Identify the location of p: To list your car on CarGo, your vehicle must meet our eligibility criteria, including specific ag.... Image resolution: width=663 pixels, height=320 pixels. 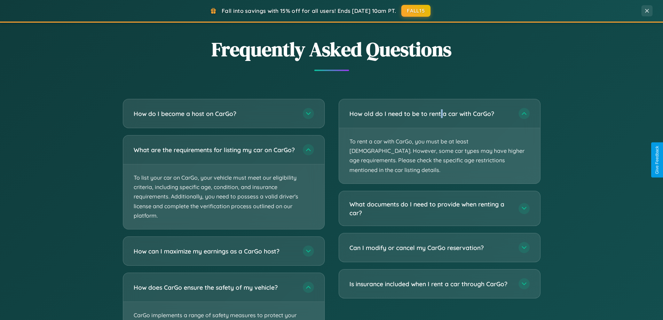
(224, 197).